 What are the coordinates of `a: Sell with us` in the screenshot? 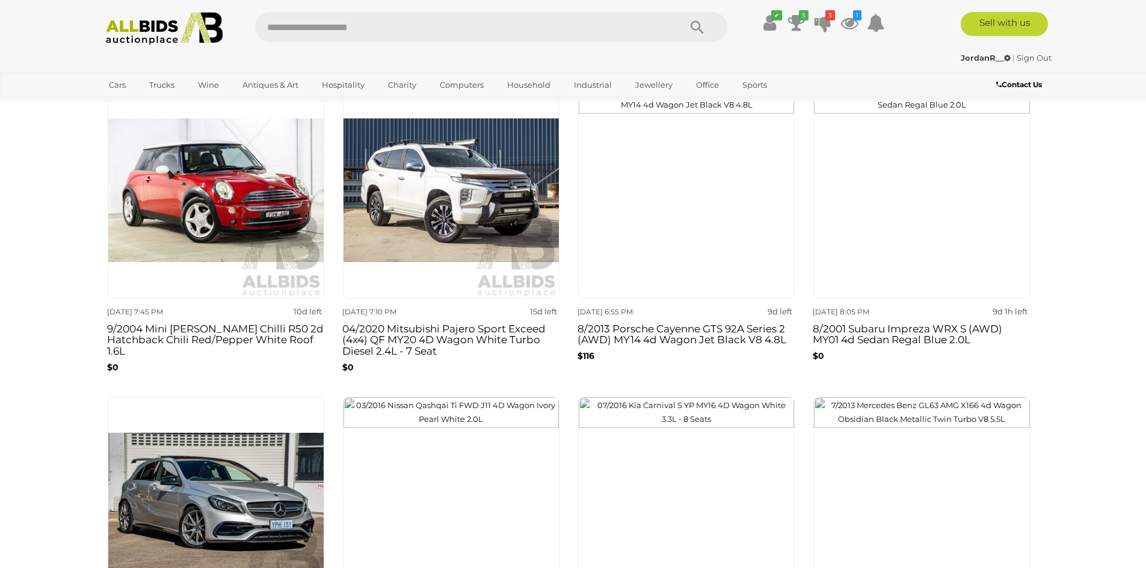 It's located at (1004, 24).